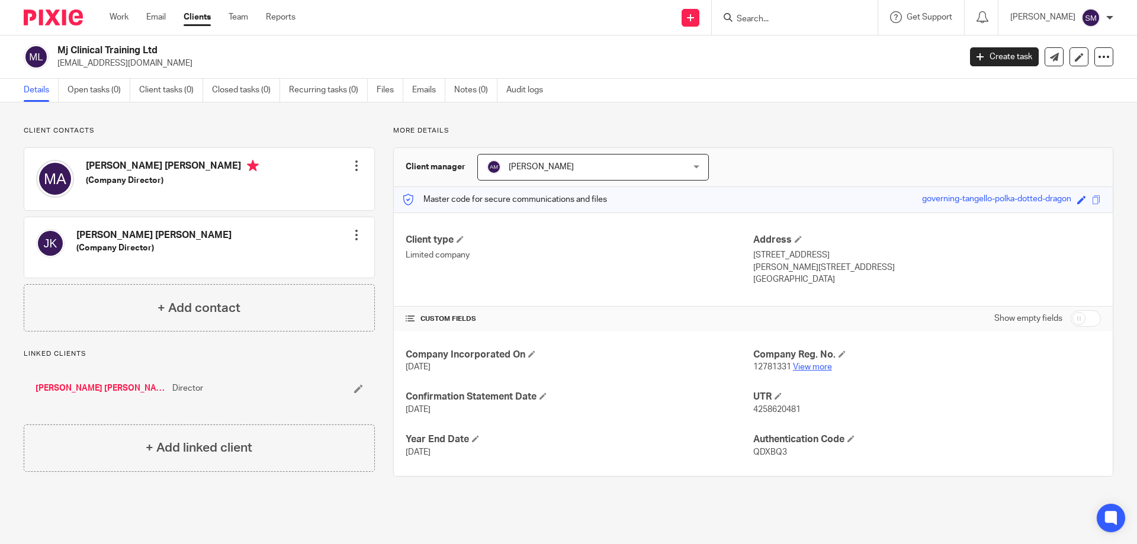  I want to click on span: Get Support, so click(929, 17).